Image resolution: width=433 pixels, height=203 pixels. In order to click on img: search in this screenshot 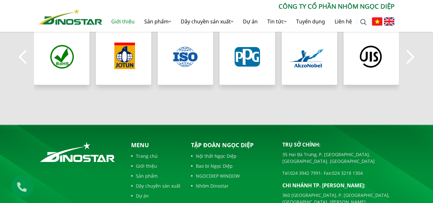, I will do `click(364, 22)`.